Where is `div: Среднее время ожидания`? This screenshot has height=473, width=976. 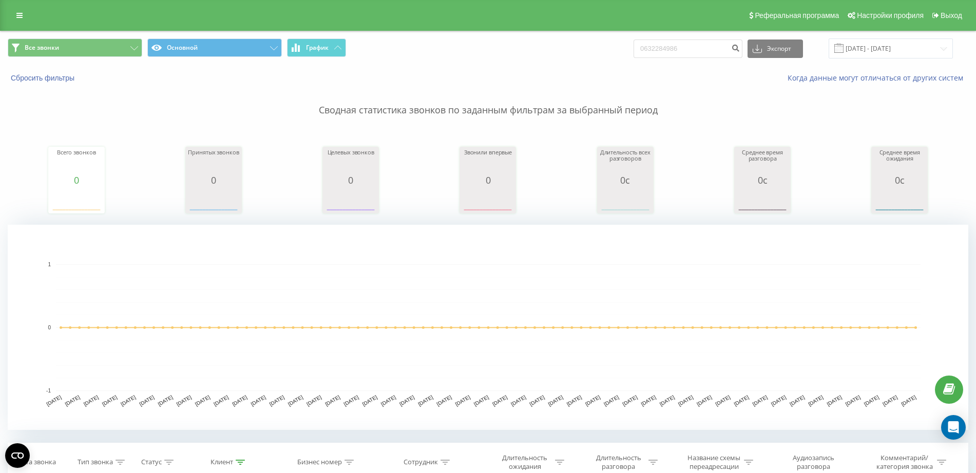 div: Среднее время ожидания is located at coordinates (900, 162).